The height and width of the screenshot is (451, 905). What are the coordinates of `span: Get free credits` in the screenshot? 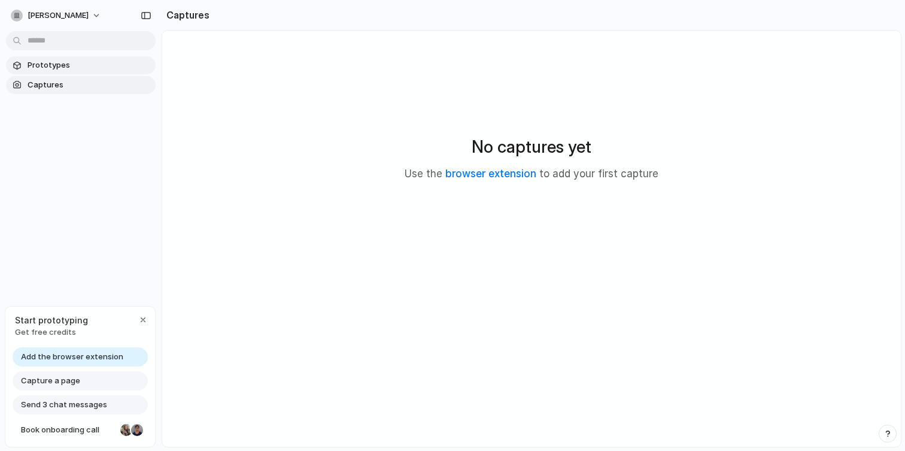 It's located at (51, 332).